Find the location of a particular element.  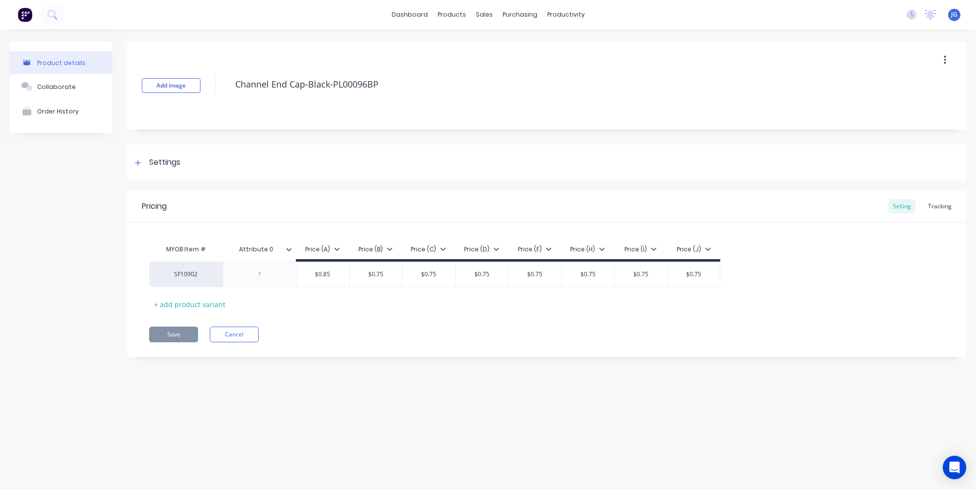

div: SF10902 is located at coordinates (186, 274).